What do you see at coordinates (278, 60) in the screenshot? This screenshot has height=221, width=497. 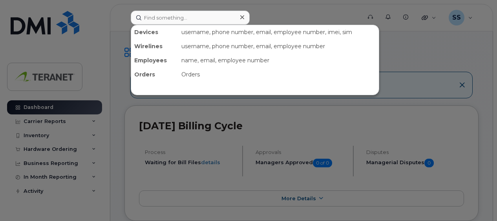 I see `div: name, email, employee number` at bounding box center [278, 60].